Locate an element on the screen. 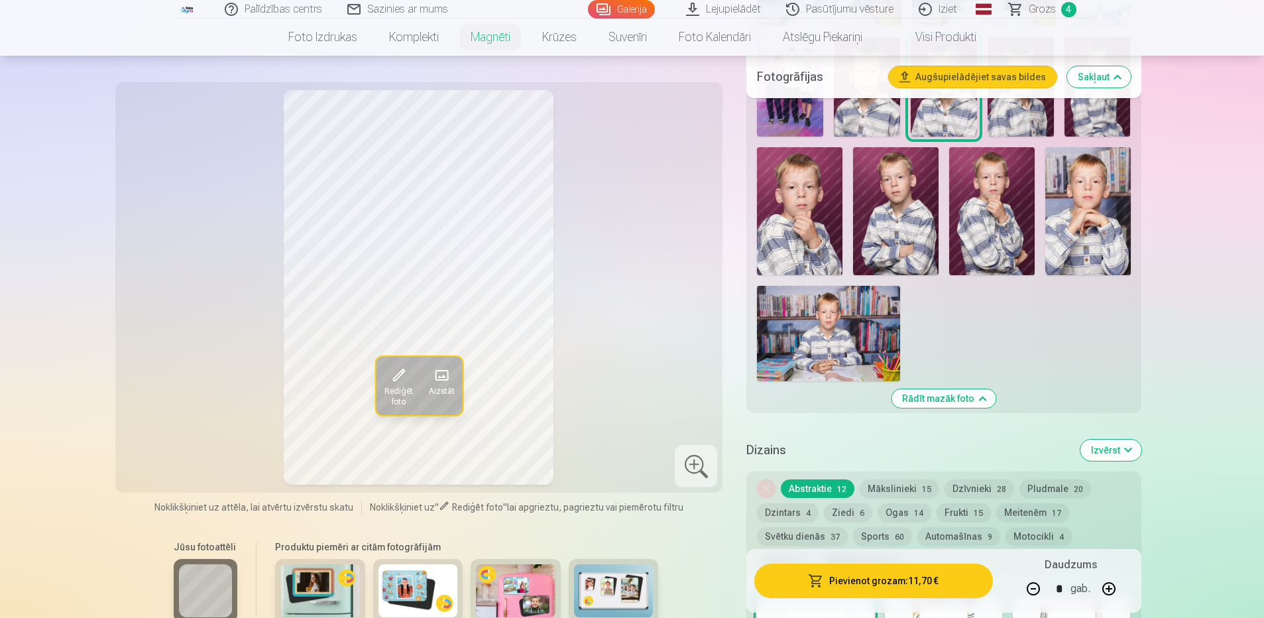 Image resolution: width=1264 pixels, height=618 pixels. button: Abstraktie12 is located at coordinates (817, 489).